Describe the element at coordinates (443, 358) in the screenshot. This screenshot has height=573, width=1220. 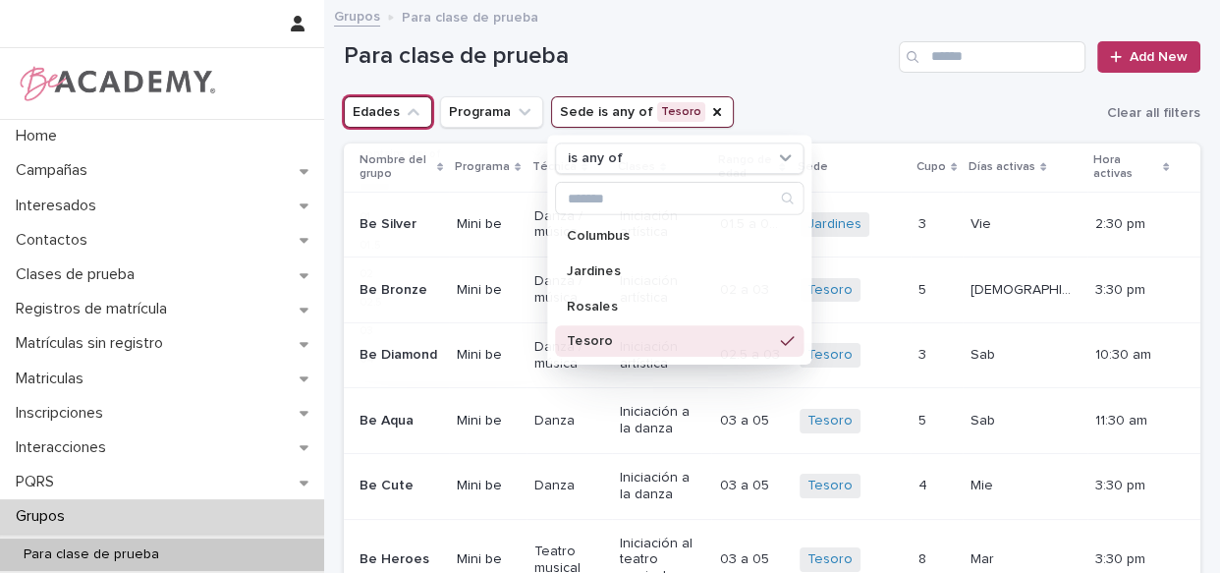
I see `p: 04` at that location.